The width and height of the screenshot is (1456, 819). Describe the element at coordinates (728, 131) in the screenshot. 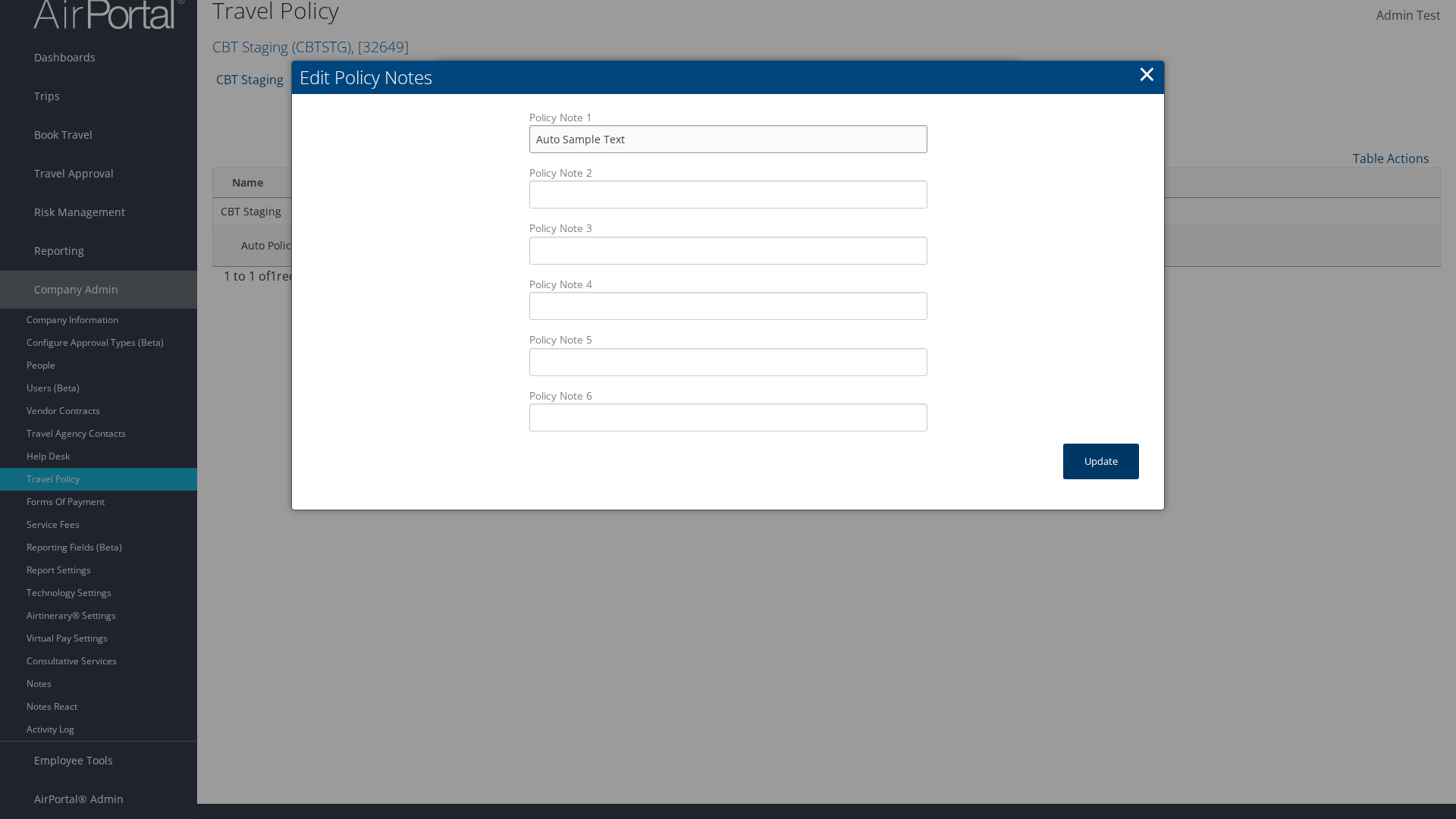

I see `label: Policy Note 1` at that location.